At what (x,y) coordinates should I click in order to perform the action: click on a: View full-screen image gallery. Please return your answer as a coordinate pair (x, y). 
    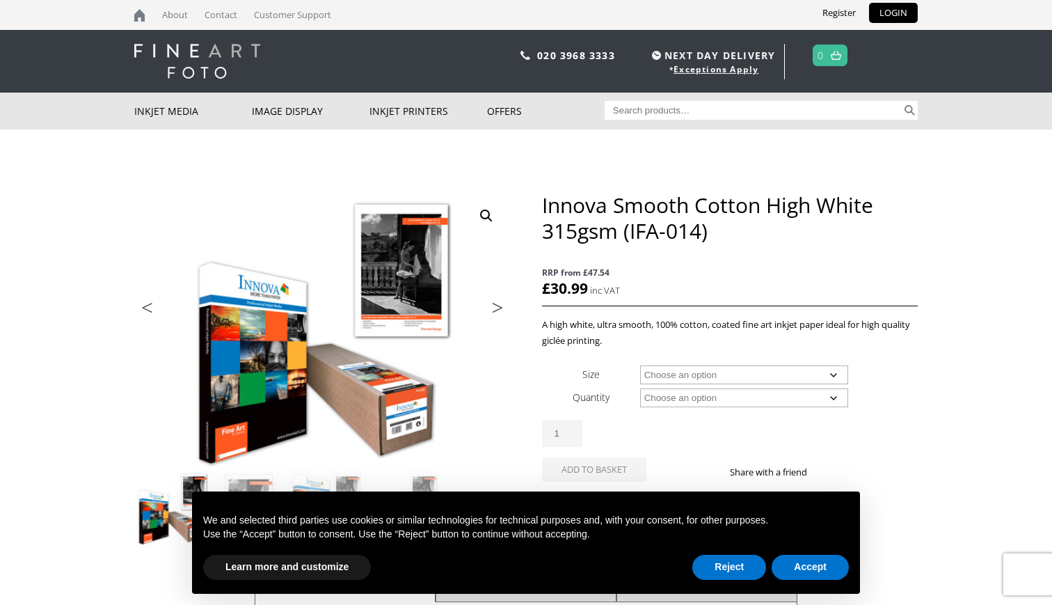
    Looking at the image, I should click on (487, 216).